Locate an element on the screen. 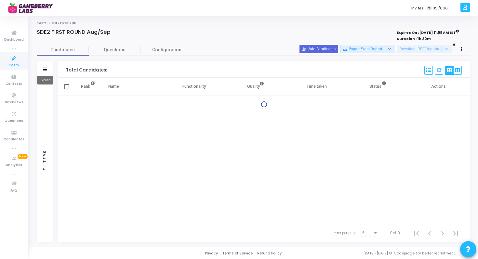 The height and width of the screenshot is (259, 478). a: Tests is located at coordinates (42, 23).